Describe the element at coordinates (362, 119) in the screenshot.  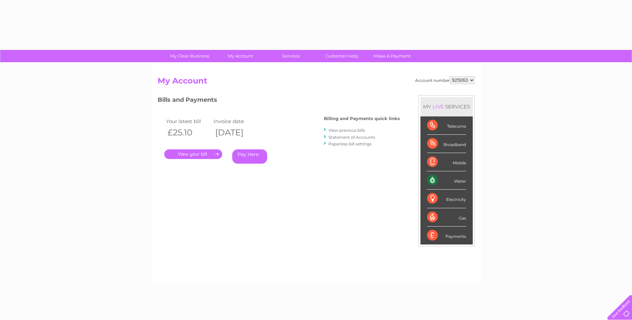
I see `h4: Billing and Payments quick links` at that location.